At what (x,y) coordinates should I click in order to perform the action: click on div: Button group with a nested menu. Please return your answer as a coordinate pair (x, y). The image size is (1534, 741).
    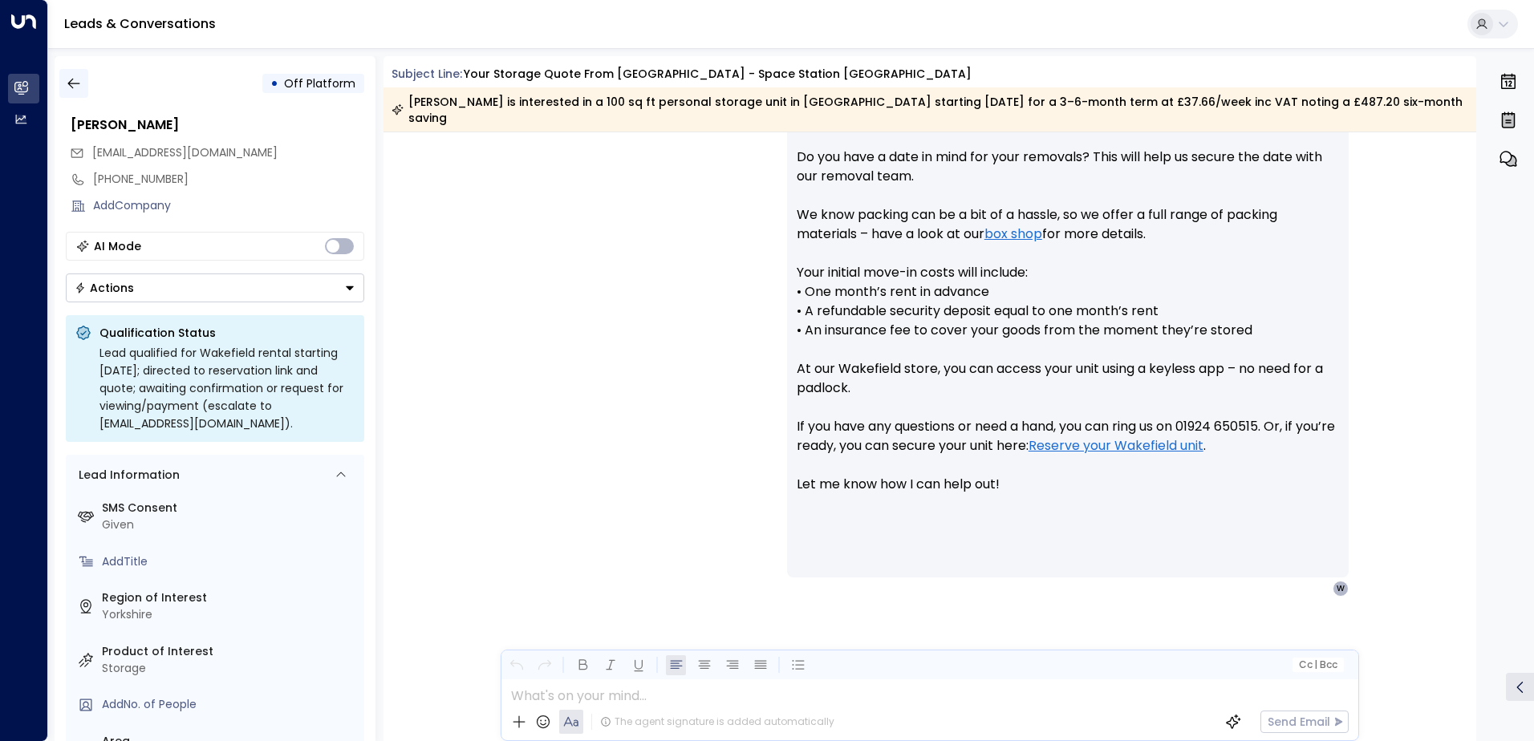
    Looking at the image, I should click on (215, 288).